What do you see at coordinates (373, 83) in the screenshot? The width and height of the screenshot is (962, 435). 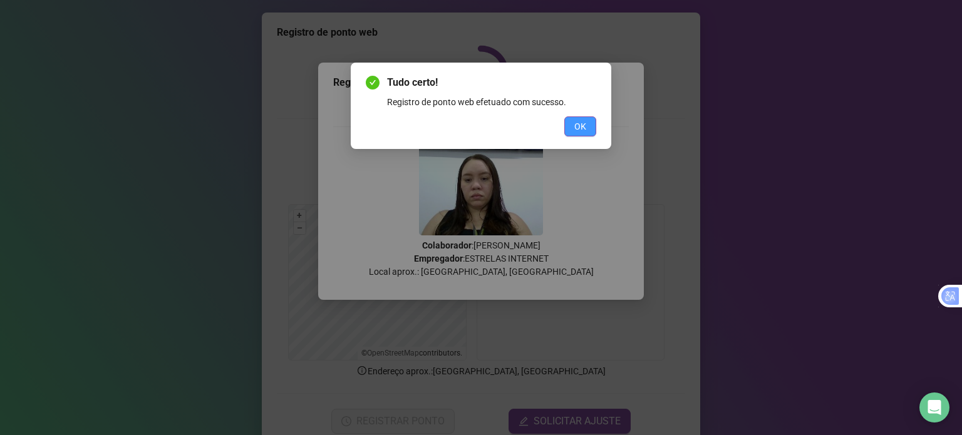 I see `span: check-circle` at bounding box center [373, 83].